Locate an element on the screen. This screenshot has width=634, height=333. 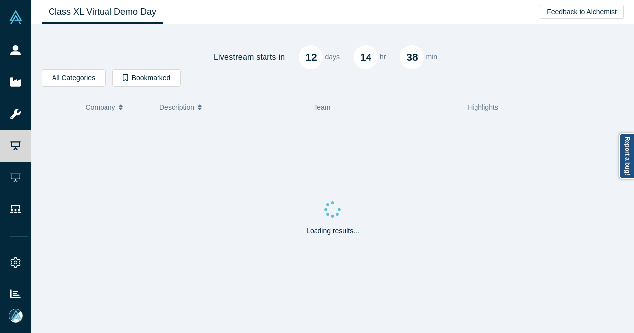
p: hr is located at coordinates (383, 57).